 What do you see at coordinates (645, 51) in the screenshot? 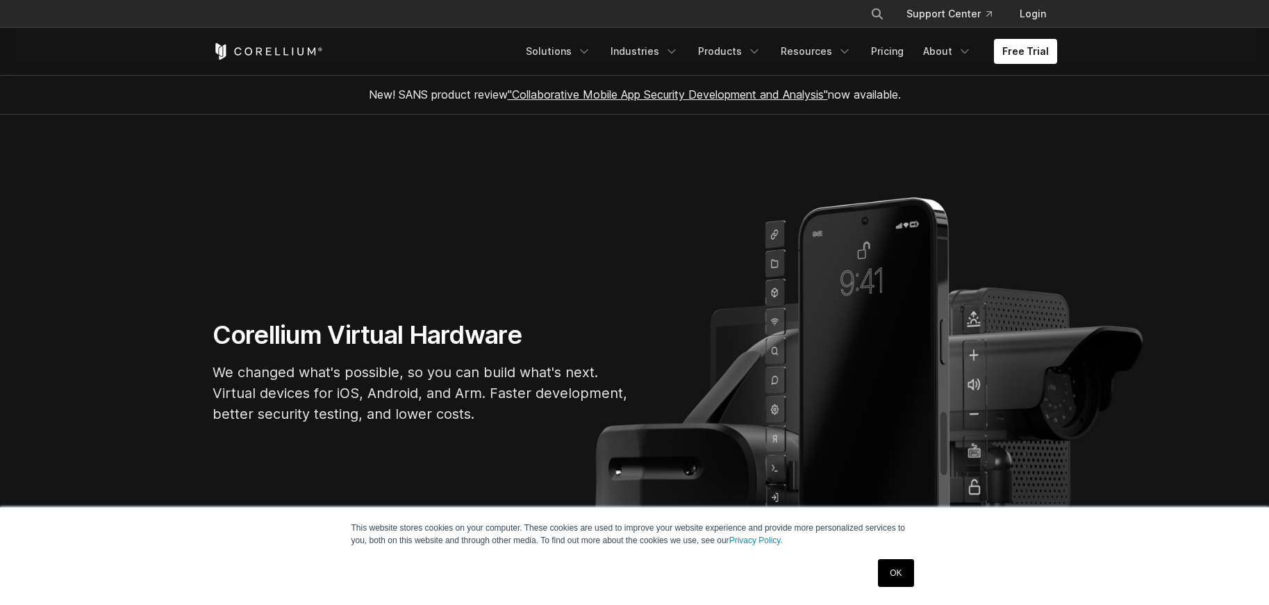
I see `a: Industries` at bounding box center [645, 51].